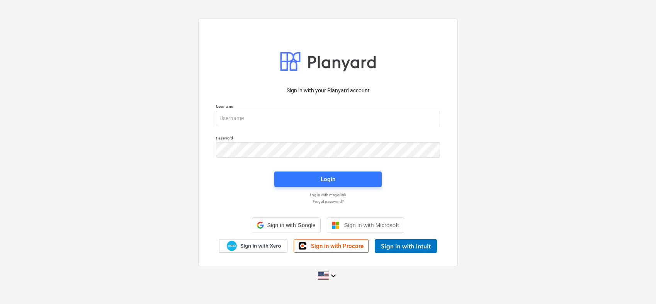 The height and width of the screenshot is (304, 656). Describe the element at coordinates (328, 107) in the screenshot. I see `p: Username` at that location.